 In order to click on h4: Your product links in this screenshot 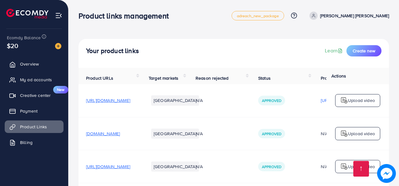, I will do `click(112, 51)`.